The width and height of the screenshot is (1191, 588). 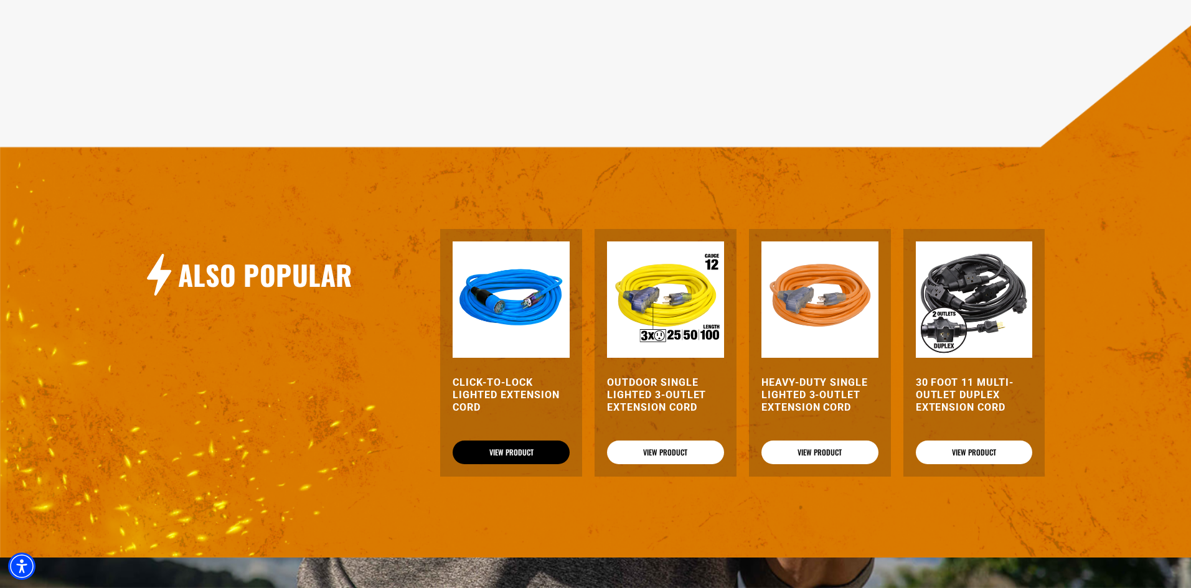 What do you see at coordinates (974, 300) in the screenshot?
I see `img: black` at bounding box center [974, 300].